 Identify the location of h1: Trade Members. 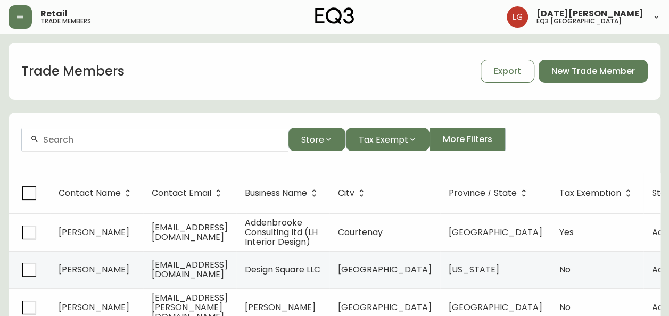
(73, 71).